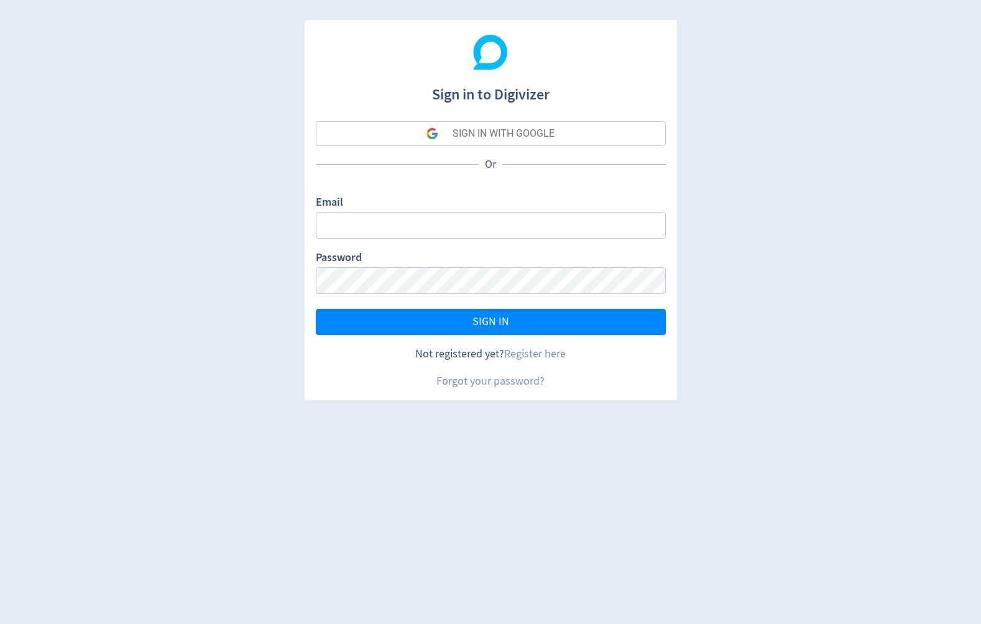 This screenshot has height=624, width=981. What do you see at coordinates (491, 381) in the screenshot?
I see `a: Forgot your password?` at bounding box center [491, 381].